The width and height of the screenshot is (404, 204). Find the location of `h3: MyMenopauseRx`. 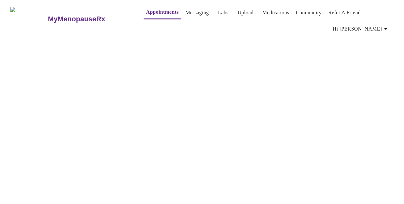

h3: MyMenopauseRx is located at coordinates (77, 19).